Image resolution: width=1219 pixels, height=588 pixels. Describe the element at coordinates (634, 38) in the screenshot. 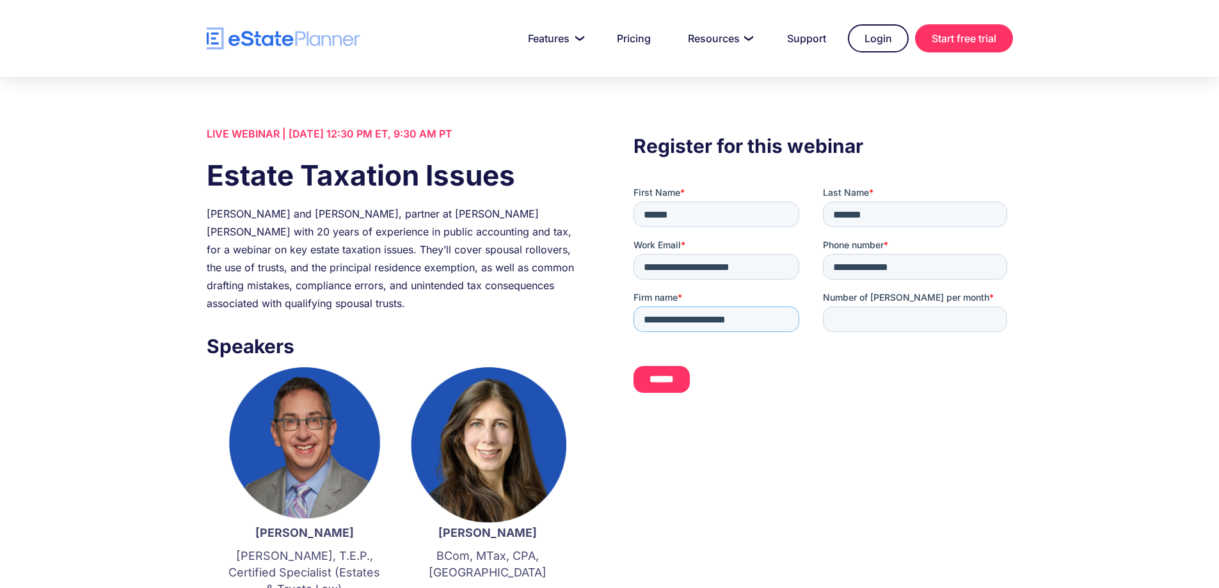

I see `a: Pricing` at that location.